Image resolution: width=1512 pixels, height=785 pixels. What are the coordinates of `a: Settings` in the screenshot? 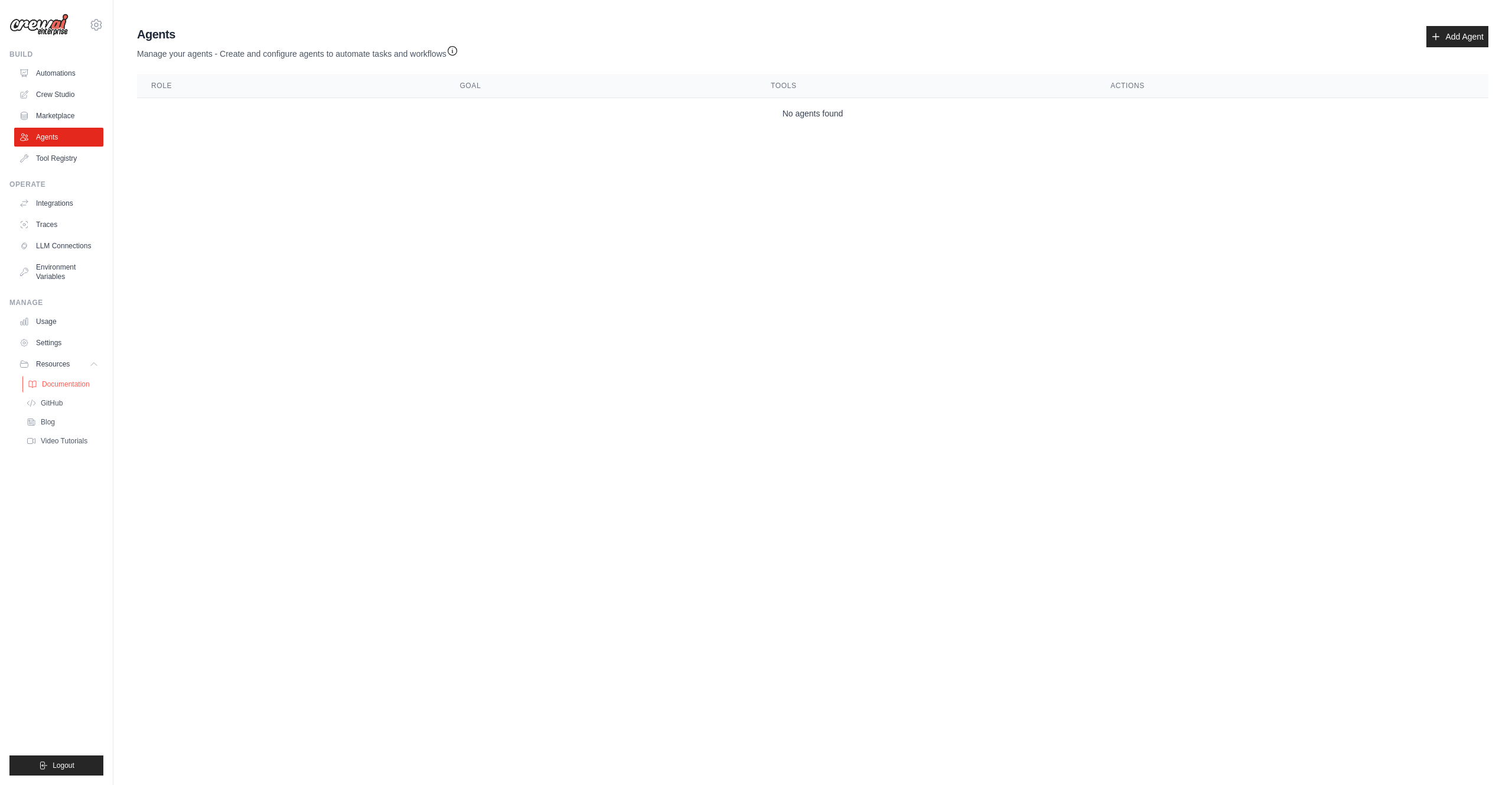 It's located at (58, 343).